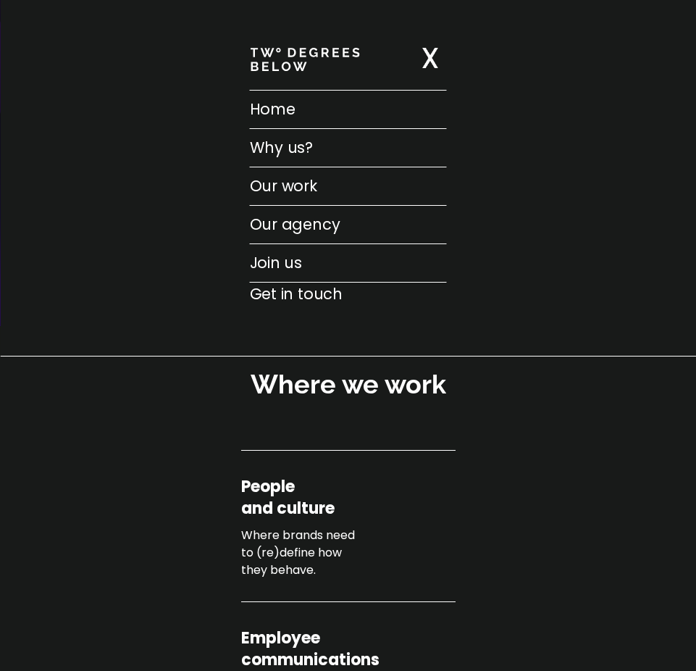 The height and width of the screenshot is (671, 696). Describe the element at coordinates (335, 553) in the screenshot. I see `p: Where brands need to (re)define how they behave.` at that location.